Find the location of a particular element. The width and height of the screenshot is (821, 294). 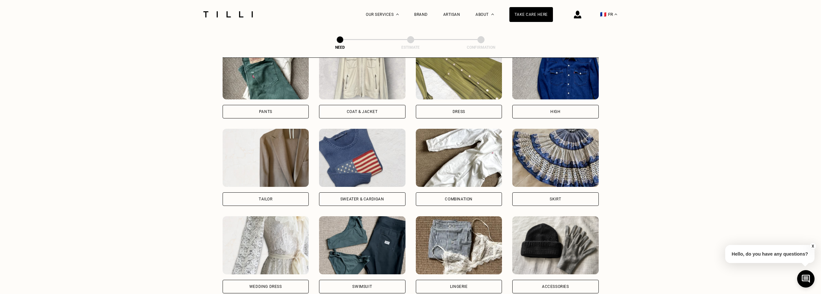

img: Tilli alters your Coat & Jacket is located at coordinates (362, 70).